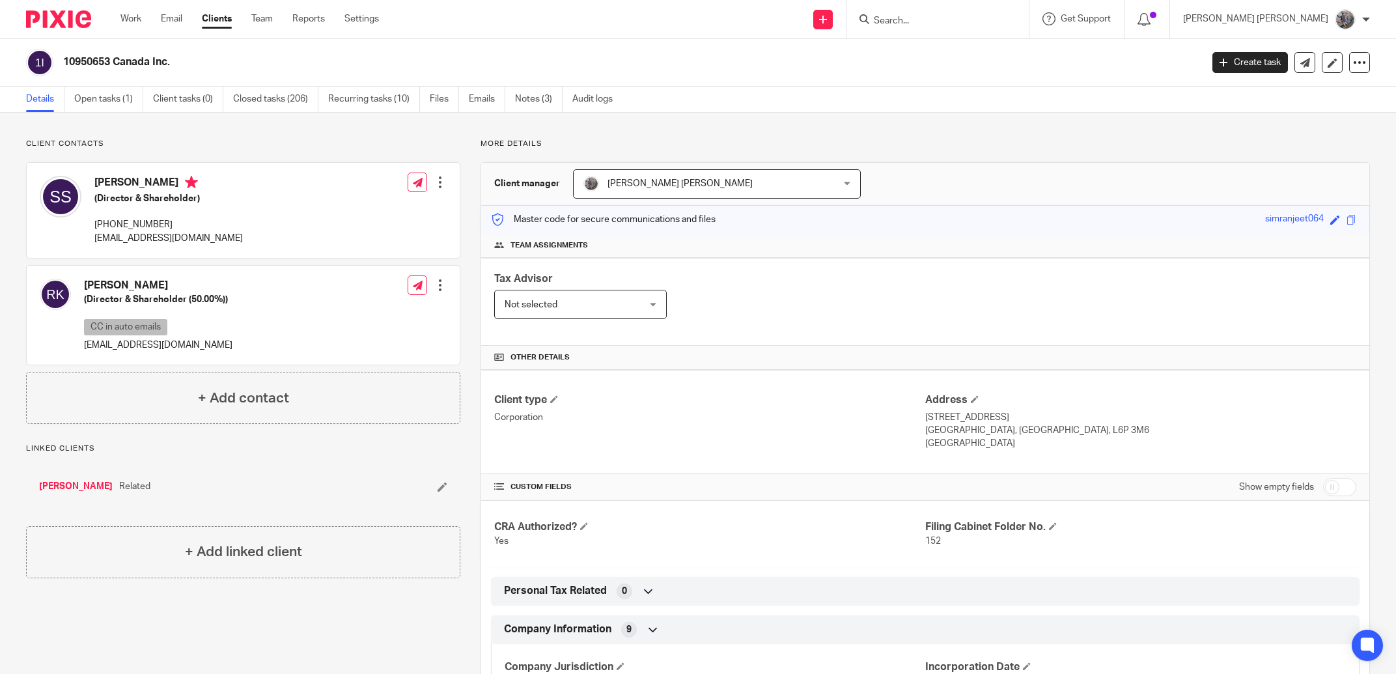  Describe the element at coordinates (158, 300) in the screenshot. I see `h5: (Director & Shareholder (50.00%))` at that location.